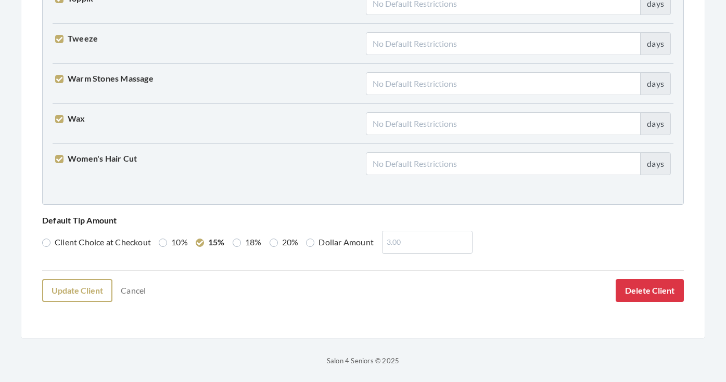 The height and width of the screenshot is (382, 726). Describe the element at coordinates (173, 243) in the screenshot. I see `label: 10%` at that location.